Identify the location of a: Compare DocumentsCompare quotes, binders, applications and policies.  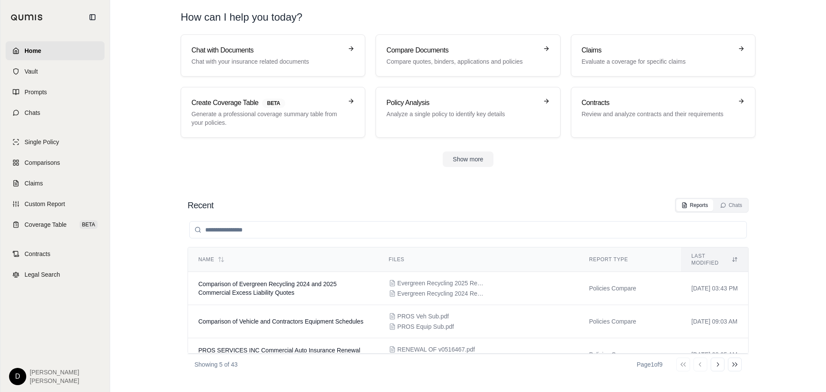
(468, 56).